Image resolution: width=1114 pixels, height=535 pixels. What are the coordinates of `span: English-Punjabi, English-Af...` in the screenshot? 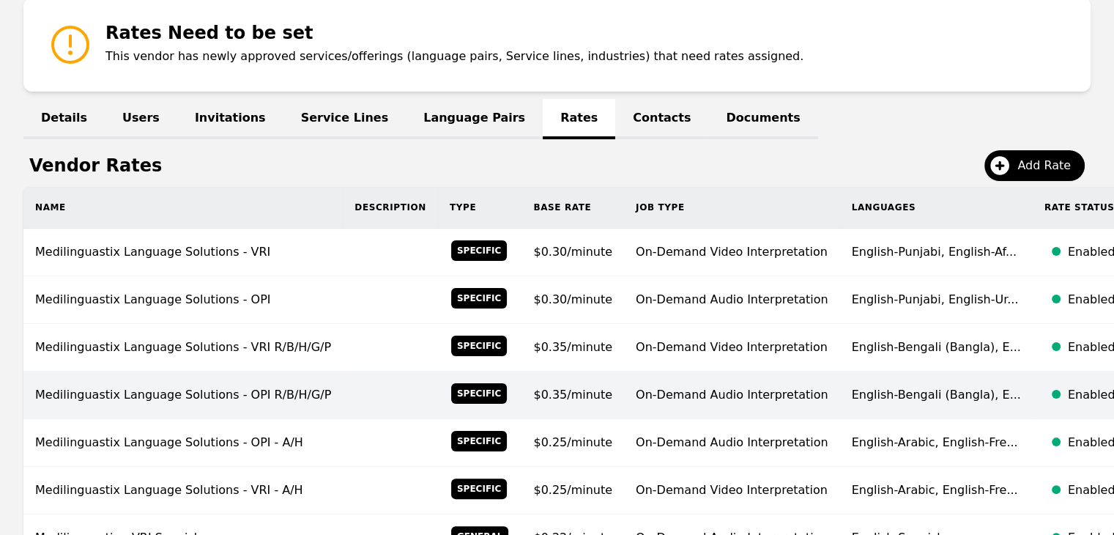 It's located at (935, 251).